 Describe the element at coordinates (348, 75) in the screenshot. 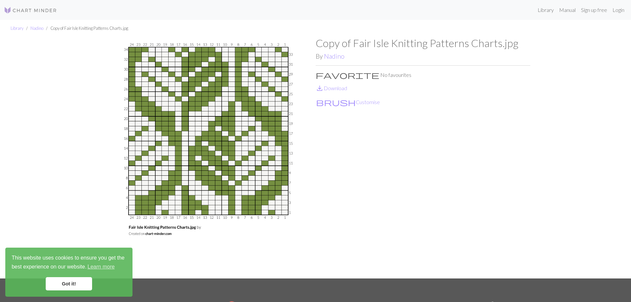

I see `i: Favourite` at that location.